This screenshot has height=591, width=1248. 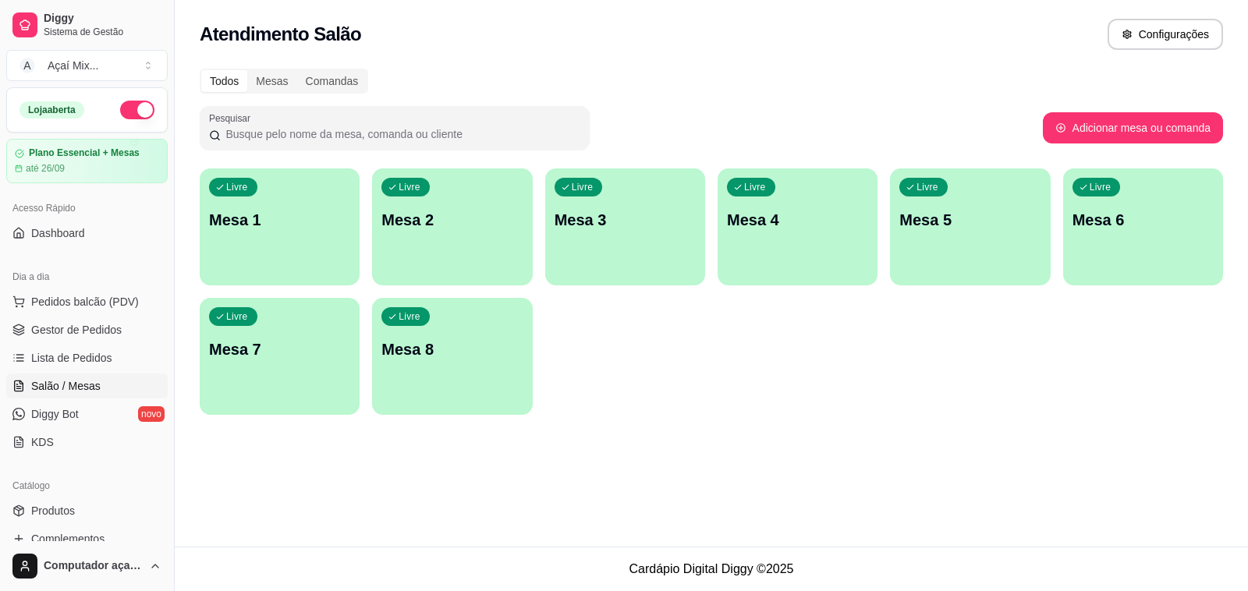 What do you see at coordinates (452, 356) in the screenshot?
I see `button: LivreMesa 8` at bounding box center [452, 356].